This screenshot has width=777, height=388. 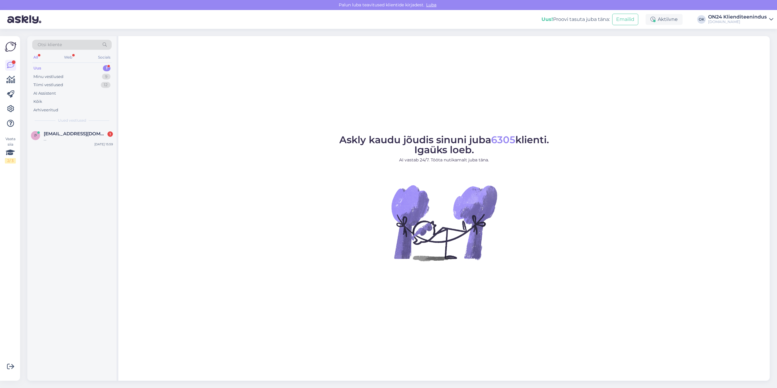 What do you see at coordinates (10, 150) in the screenshot?
I see `div: Vaata siia` at bounding box center [10, 150].